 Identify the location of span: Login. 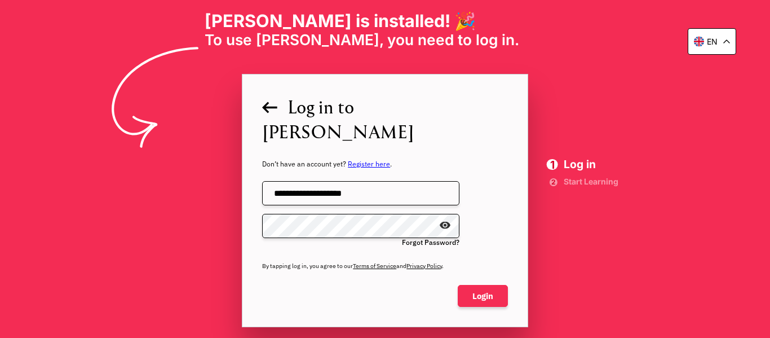
(483, 296).